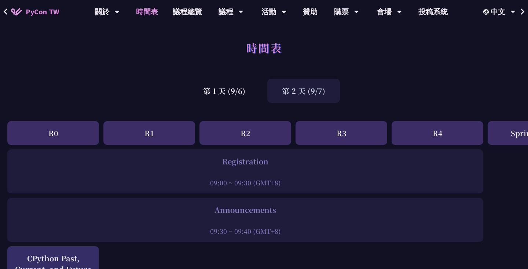  What do you see at coordinates (35, 12) in the screenshot?
I see `a: PyCon TW` at bounding box center [35, 12].